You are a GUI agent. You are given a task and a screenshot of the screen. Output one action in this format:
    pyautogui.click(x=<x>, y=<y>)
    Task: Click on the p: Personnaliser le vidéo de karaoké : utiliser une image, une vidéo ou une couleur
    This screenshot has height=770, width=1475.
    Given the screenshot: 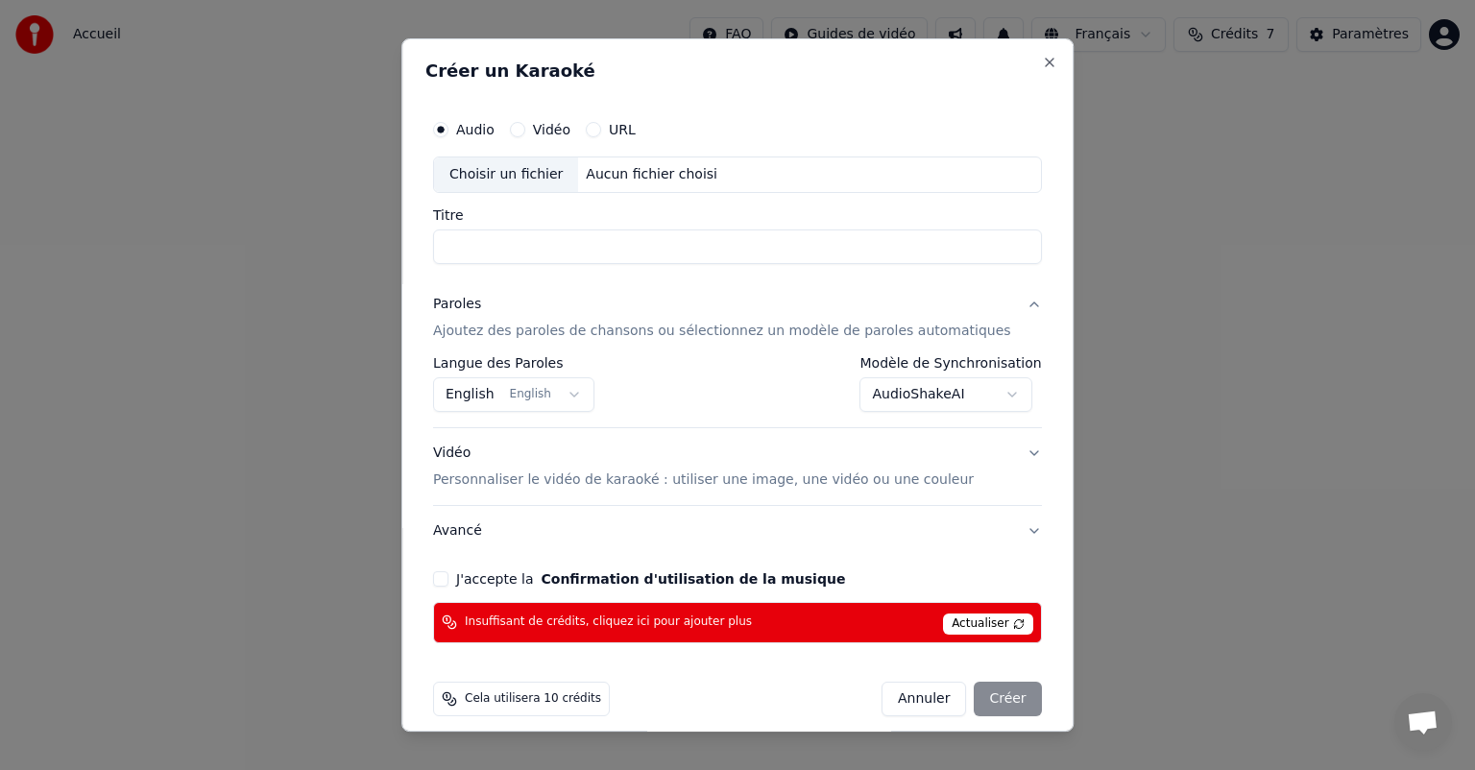 What is the action you would take?
    pyautogui.click(x=703, y=480)
    